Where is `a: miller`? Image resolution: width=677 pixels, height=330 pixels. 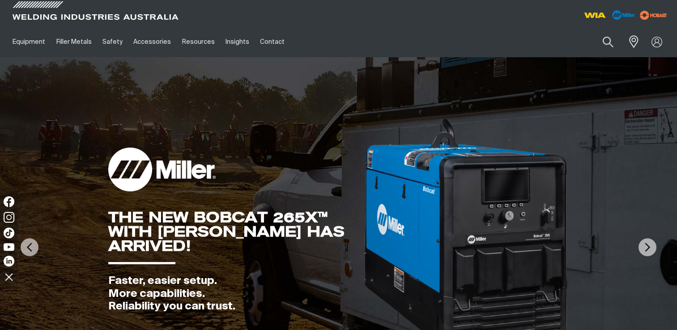
a: miller is located at coordinates (654, 15).